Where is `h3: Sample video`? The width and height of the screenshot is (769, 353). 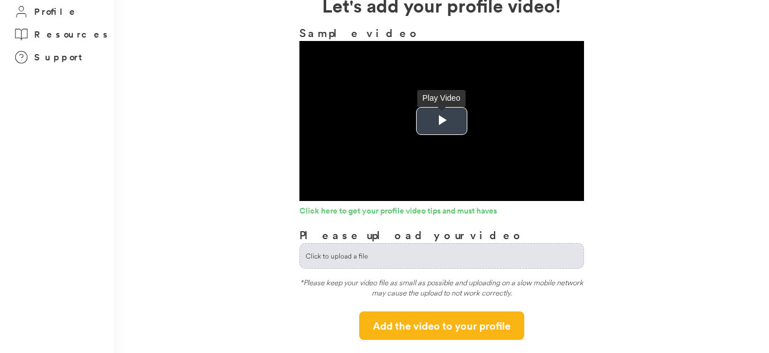
h3: Sample video is located at coordinates (441, 32).